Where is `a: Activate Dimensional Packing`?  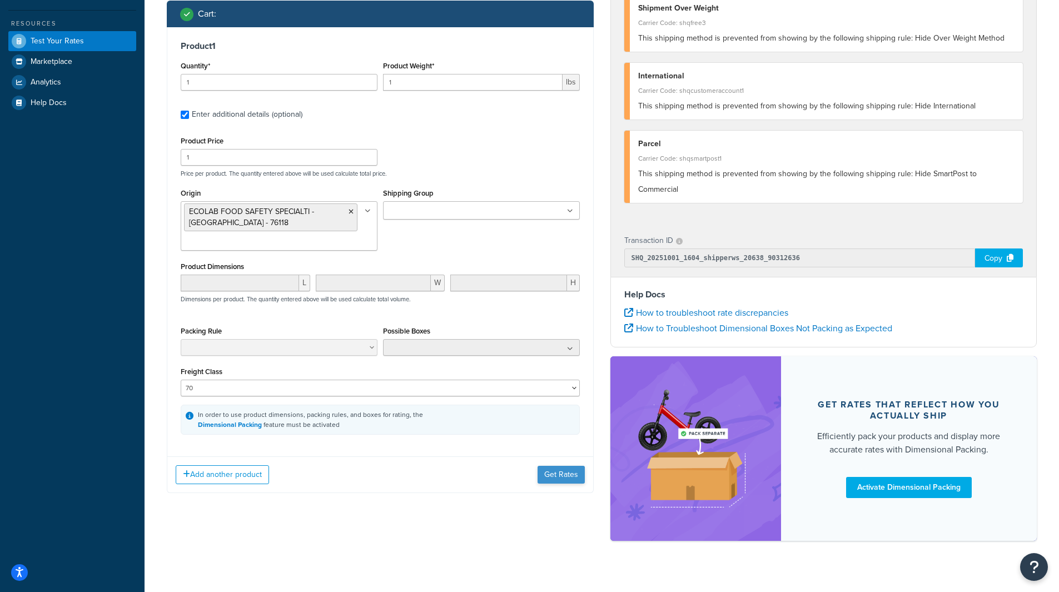 a: Activate Dimensional Packing is located at coordinates (909, 488).